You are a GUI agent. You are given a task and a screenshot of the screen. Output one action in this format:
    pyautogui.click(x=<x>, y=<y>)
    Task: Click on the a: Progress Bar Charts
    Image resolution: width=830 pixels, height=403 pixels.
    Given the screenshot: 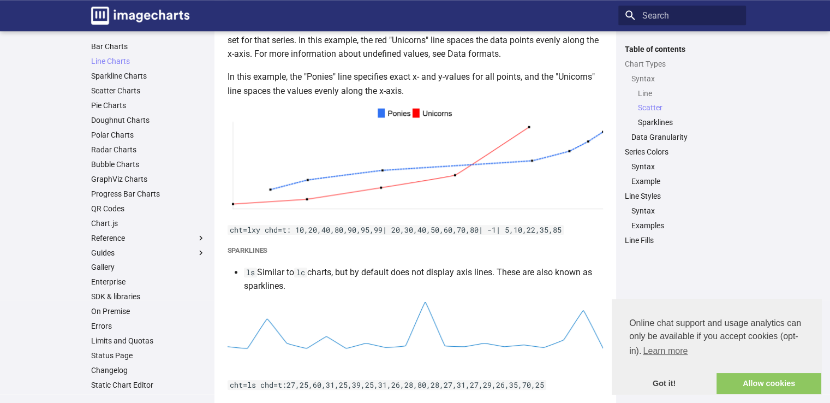 What is the action you would take?
    pyautogui.click(x=148, y=194)
    